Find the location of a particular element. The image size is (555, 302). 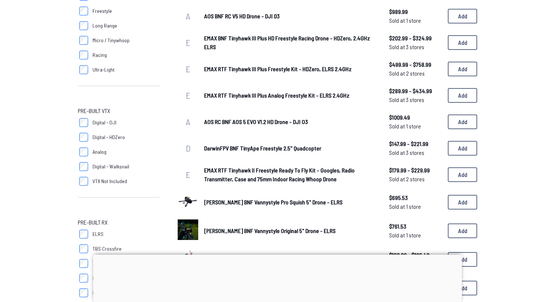

input: Freestyle is located at coordinates (84, 11).